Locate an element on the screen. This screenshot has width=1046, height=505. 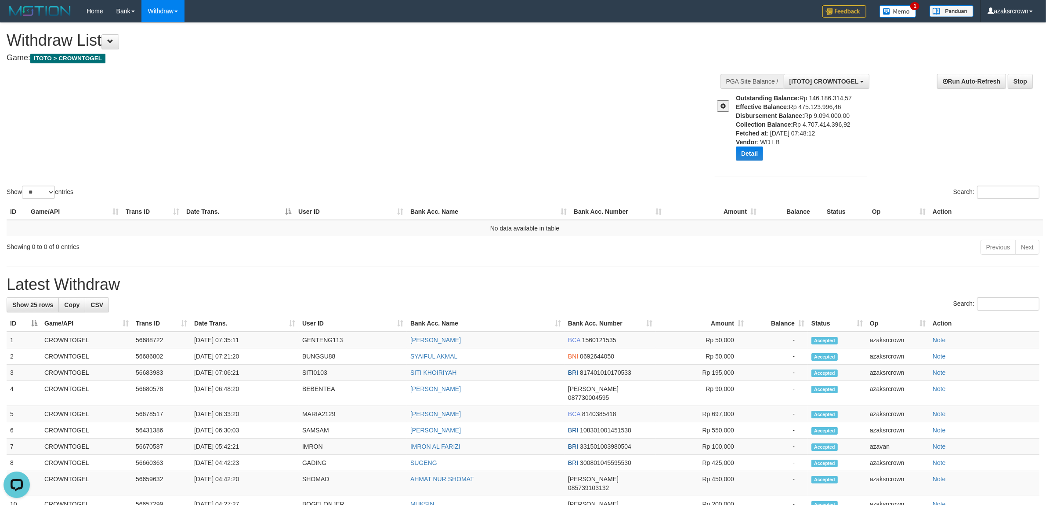
td: Rp 550,000 is located at coordinates (702, 430).